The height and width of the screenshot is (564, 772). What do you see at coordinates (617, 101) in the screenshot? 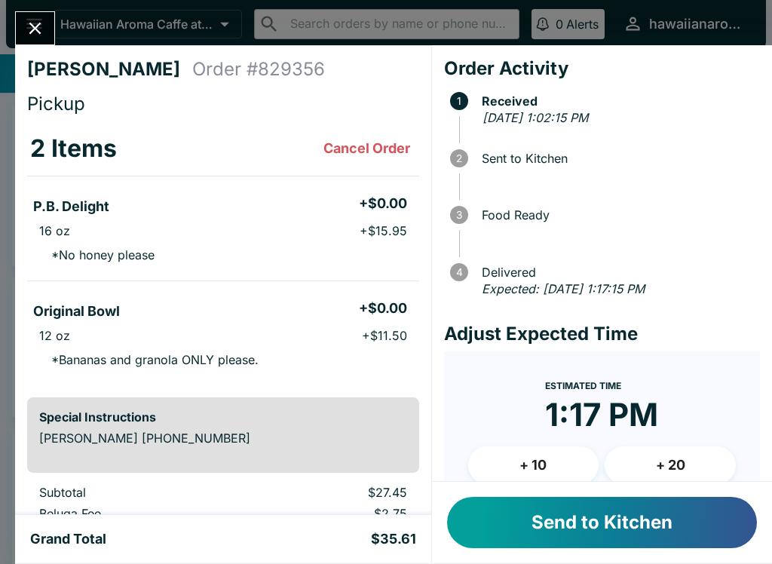
I see `span: Received` at bounding box center [617, 101].